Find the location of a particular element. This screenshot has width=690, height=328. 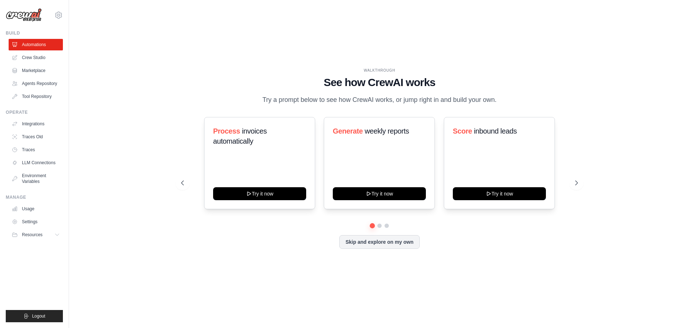

a: Automations is located at coordinates (36, 45).